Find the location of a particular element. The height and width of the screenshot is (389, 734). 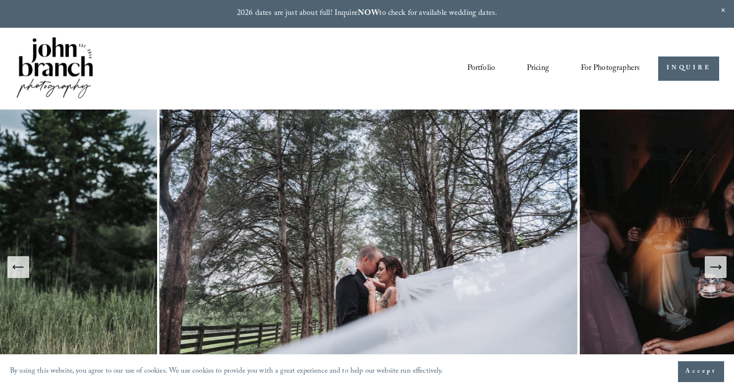

button: Accept is located at coordinates (701, 372).